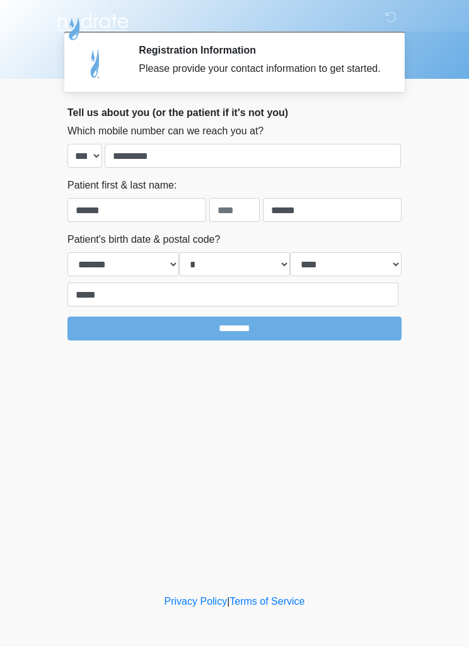 This screenshot has height=647, width=469. I want to click on a: Terms of Service, so click(267, 601).